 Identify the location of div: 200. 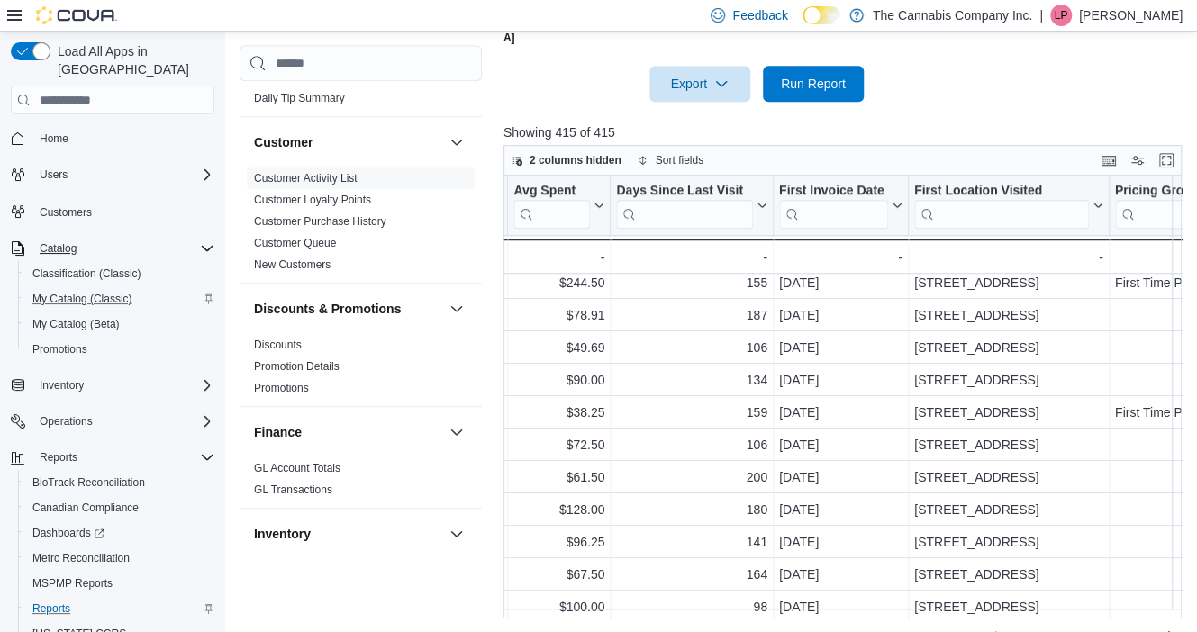
(691, 477).